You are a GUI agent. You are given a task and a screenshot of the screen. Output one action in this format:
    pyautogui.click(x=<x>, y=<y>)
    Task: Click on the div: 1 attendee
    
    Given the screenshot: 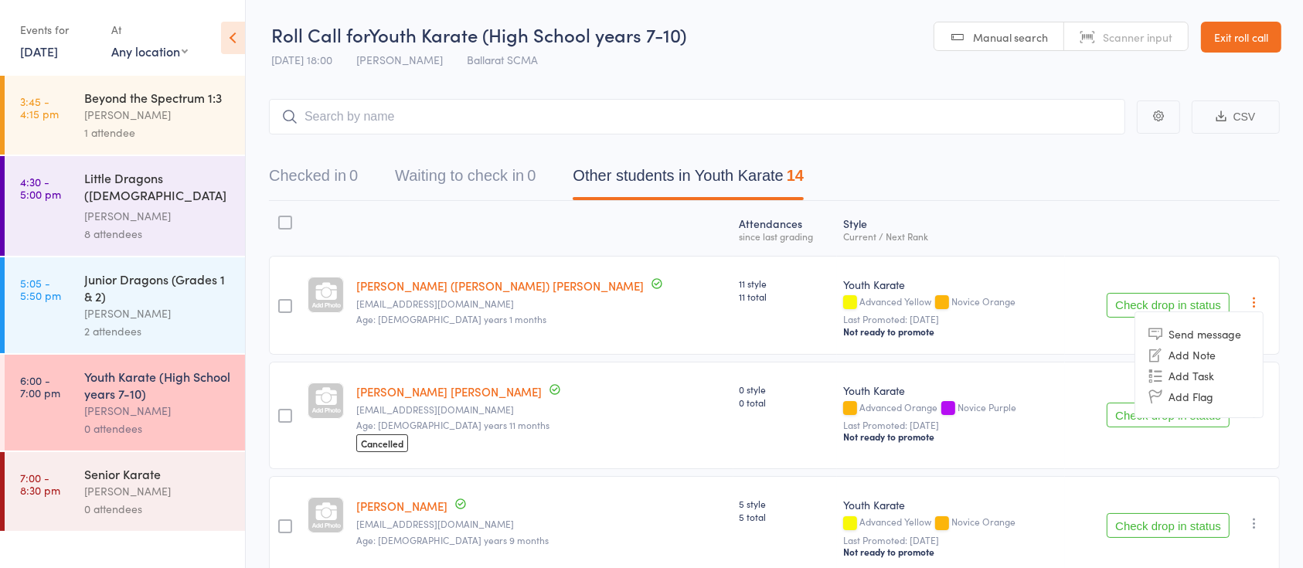 What is the action you would take?
    pyautogui.click(x=158, y=132)
    